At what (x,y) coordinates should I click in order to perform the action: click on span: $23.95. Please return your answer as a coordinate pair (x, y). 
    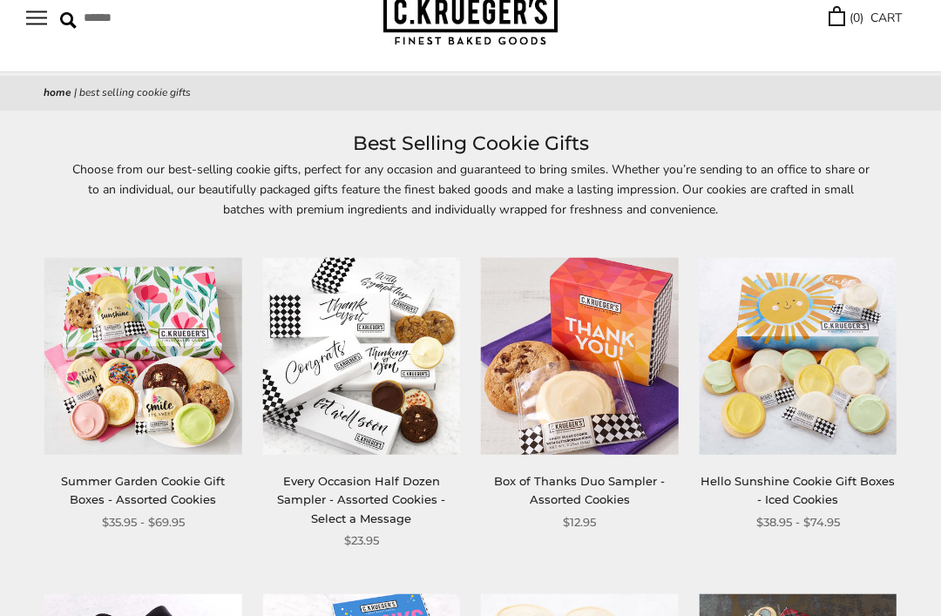
    Looking at the image, I should click on (362, 541).